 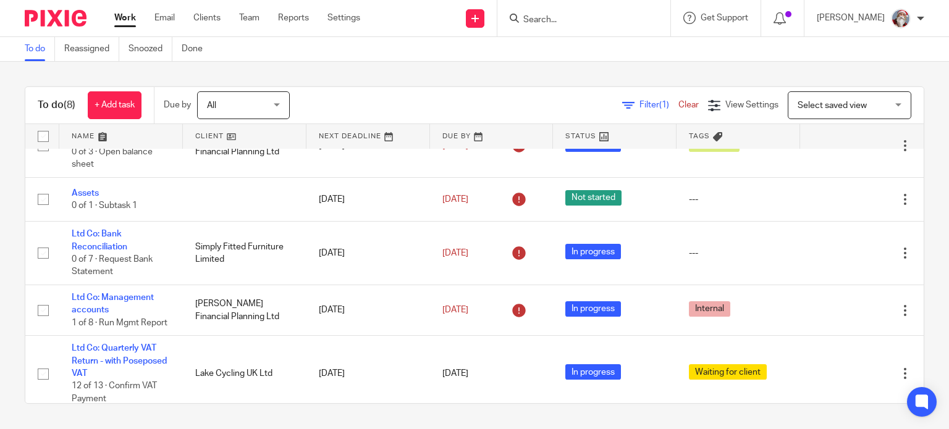 What do you see at coordinates (245, 253) in the screenshot?
I see `td: Simply Fitted Furniture Limited` at bounding box center [245, 253].